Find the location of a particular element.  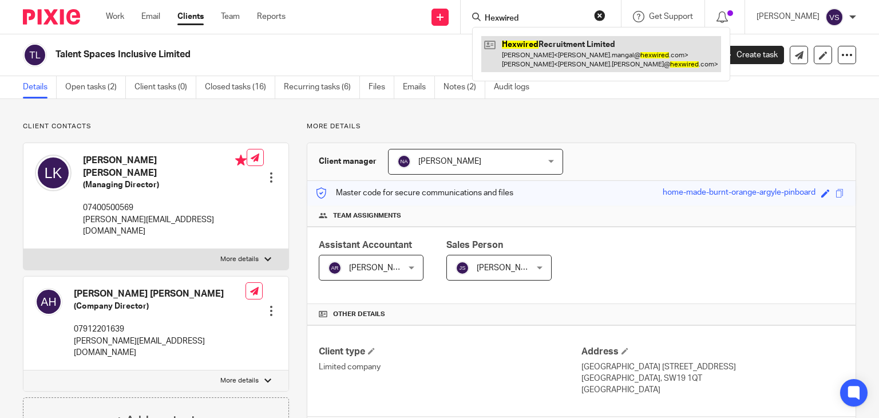

a: Files is located at coordinates (381, 87).